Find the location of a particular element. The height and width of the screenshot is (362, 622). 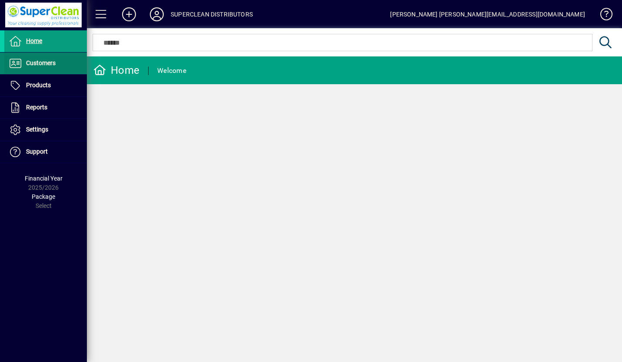

button: Add is located at coordinates (129, 14).